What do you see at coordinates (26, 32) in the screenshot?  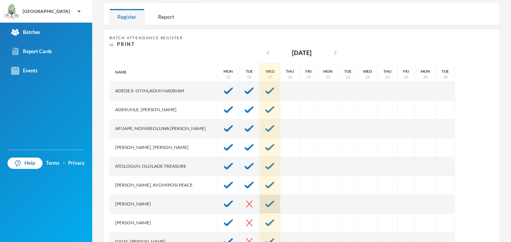 I see `div: Batches` at bounding box center [26, 32].